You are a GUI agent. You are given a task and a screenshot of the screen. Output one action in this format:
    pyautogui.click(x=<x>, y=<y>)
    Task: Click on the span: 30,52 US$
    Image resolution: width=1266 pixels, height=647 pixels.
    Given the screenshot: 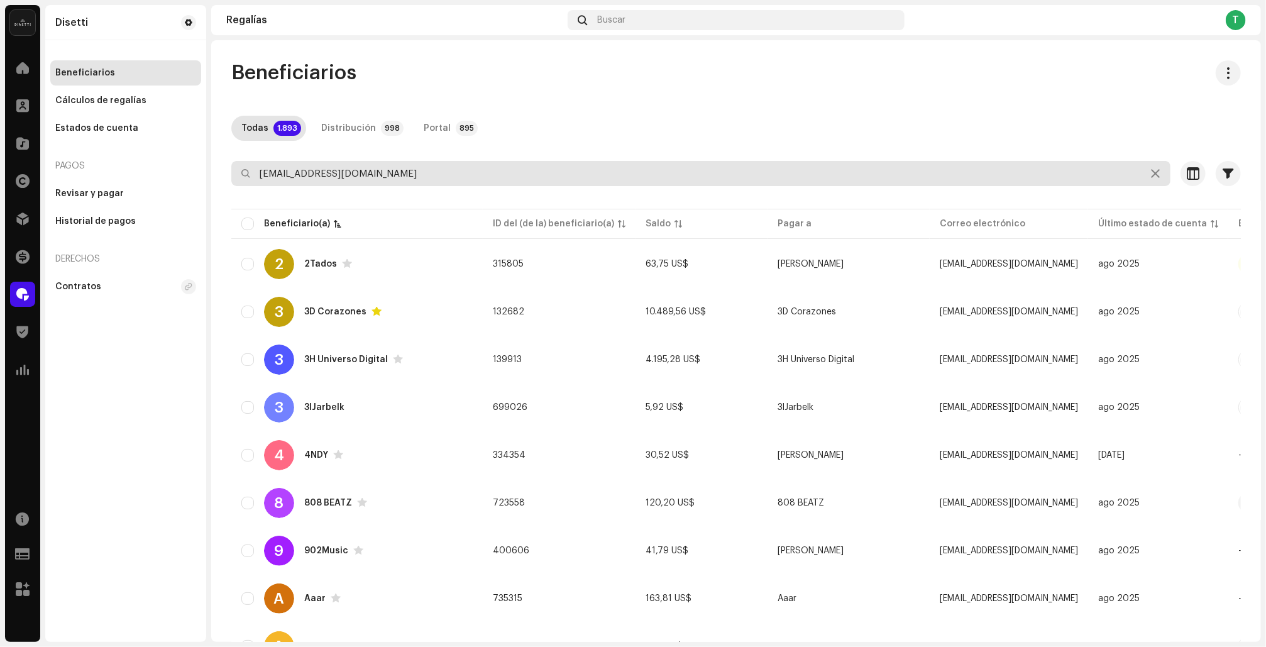 What is the action you would take?
    pyautogui.click(x=667, y=455)
    